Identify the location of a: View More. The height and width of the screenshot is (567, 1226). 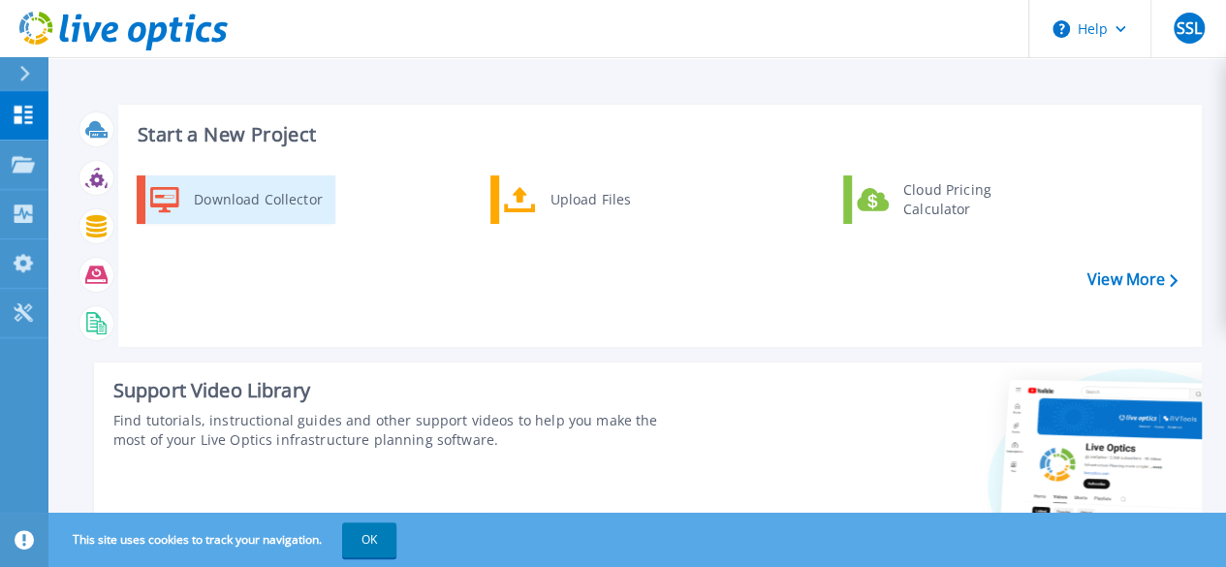
(1132, 279).